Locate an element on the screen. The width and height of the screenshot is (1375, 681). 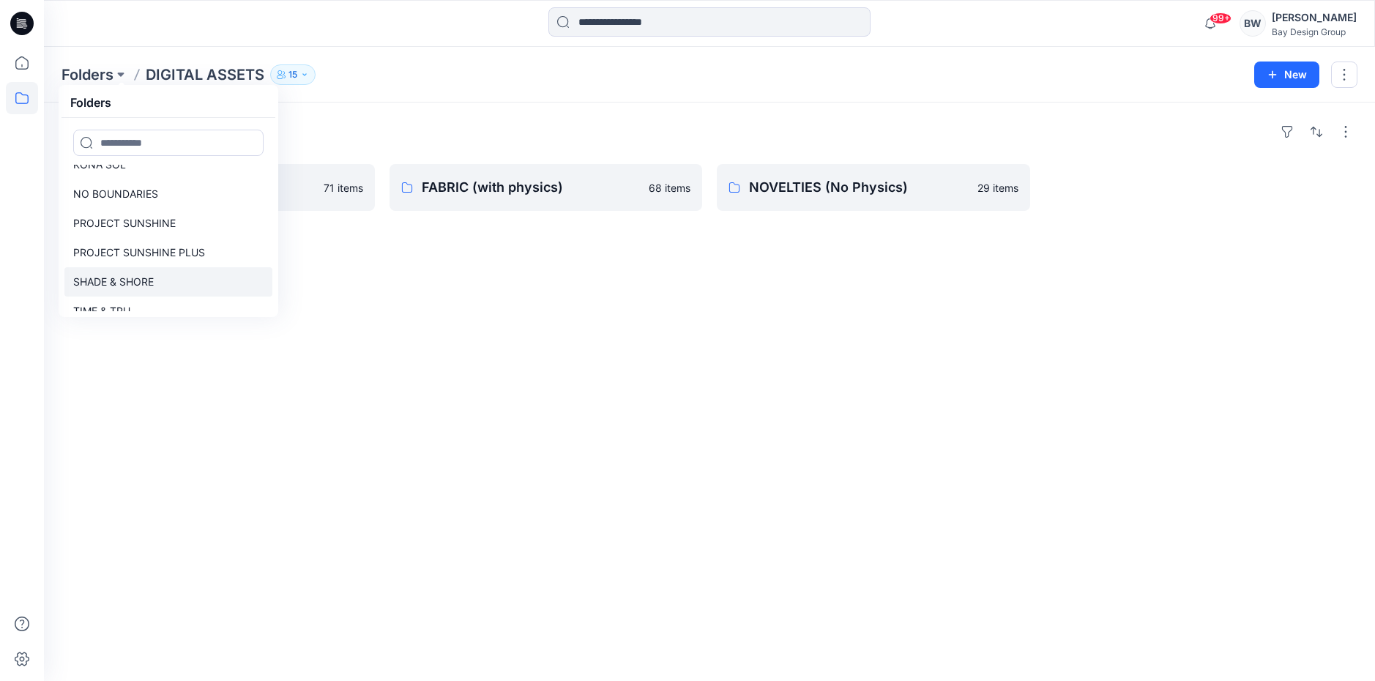
div: Bay Design Group is located at coordinates (1314, 31).